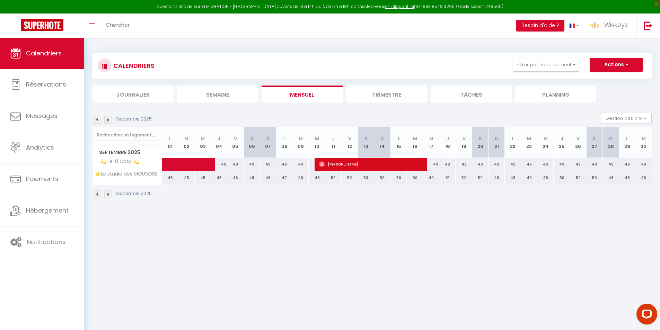 This screenshot has height=330, width=660. I want to click on img: logout, so click(648, 25).